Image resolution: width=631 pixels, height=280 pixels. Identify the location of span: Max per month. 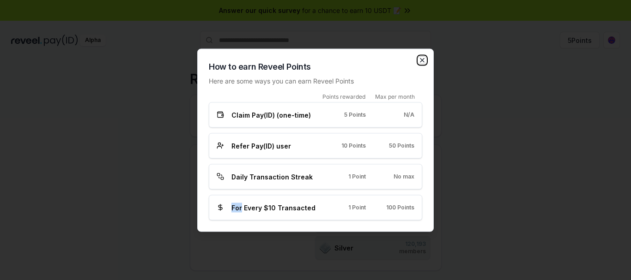
(395, 96).